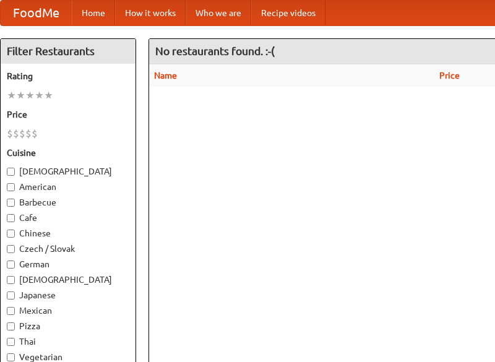  I want to click on label: Barbecue, so click(68, 202).